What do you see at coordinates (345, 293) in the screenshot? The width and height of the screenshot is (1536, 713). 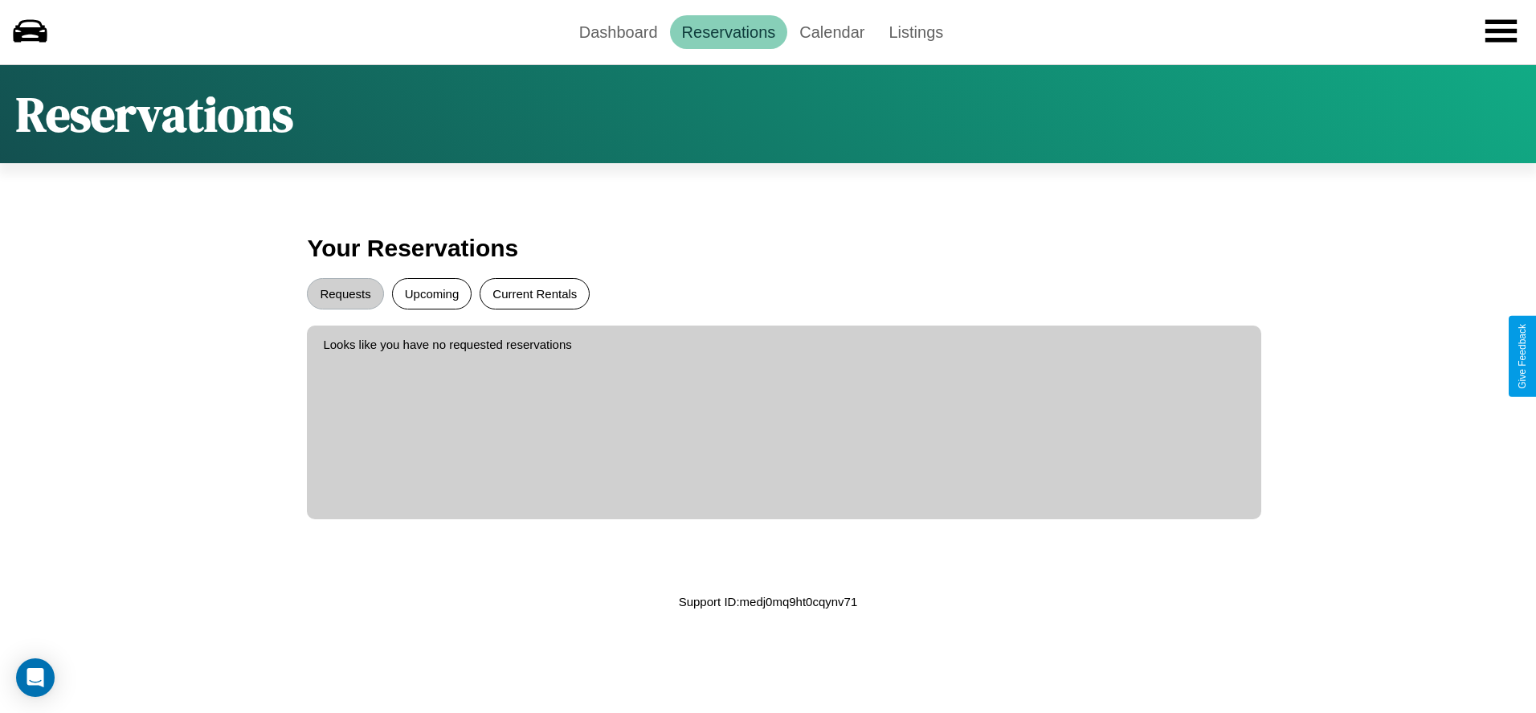 I see `button: Requests` at bounding box center [345, 293].